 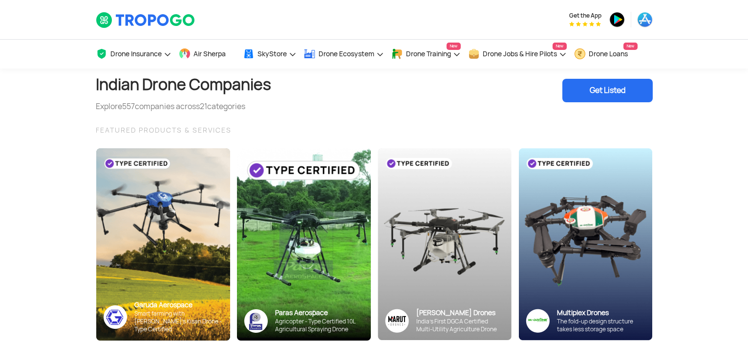 What do you see at coordinates (270, 54) in the screenshot?
I see `a: SkyStore` at bounding box center [270, 54].